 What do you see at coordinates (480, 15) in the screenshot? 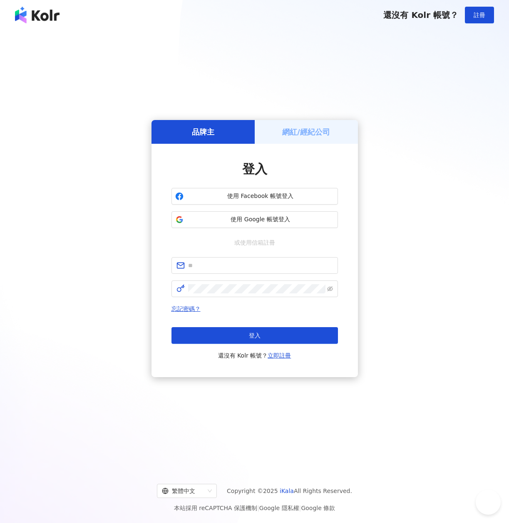
I see `span: 註冊` at bounding box center [480, 15].